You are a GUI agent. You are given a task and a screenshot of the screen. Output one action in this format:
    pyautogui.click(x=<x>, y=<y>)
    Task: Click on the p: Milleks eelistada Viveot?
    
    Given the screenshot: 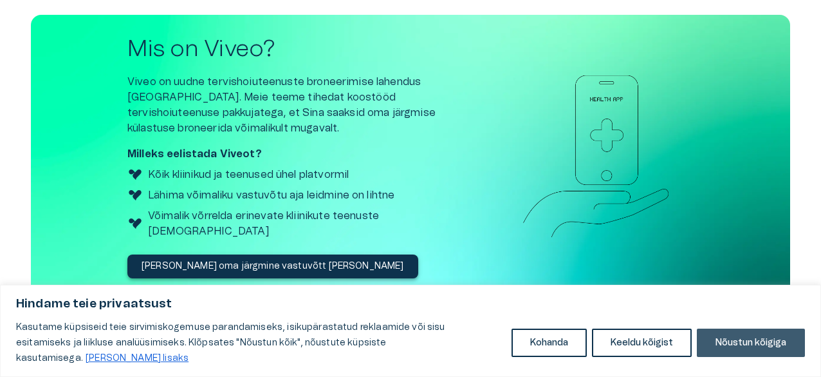 What is the action you would take?
    pyautogui.click(x=298, y=154)
    